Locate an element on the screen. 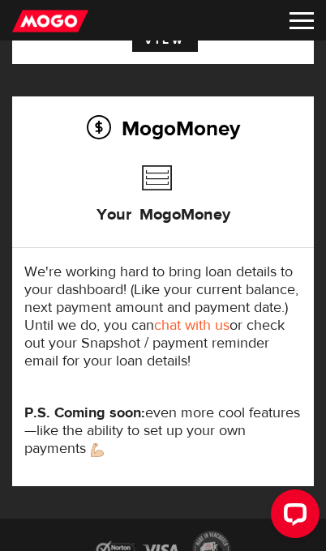 This screenshot has width=326, height=551. h3: Your MogoMoney is located at coordinates (163, 211).